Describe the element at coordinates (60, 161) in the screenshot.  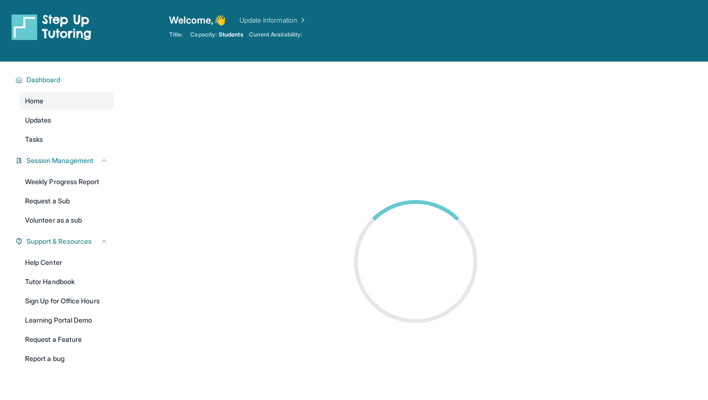
I see `span: Session Management` at that location.